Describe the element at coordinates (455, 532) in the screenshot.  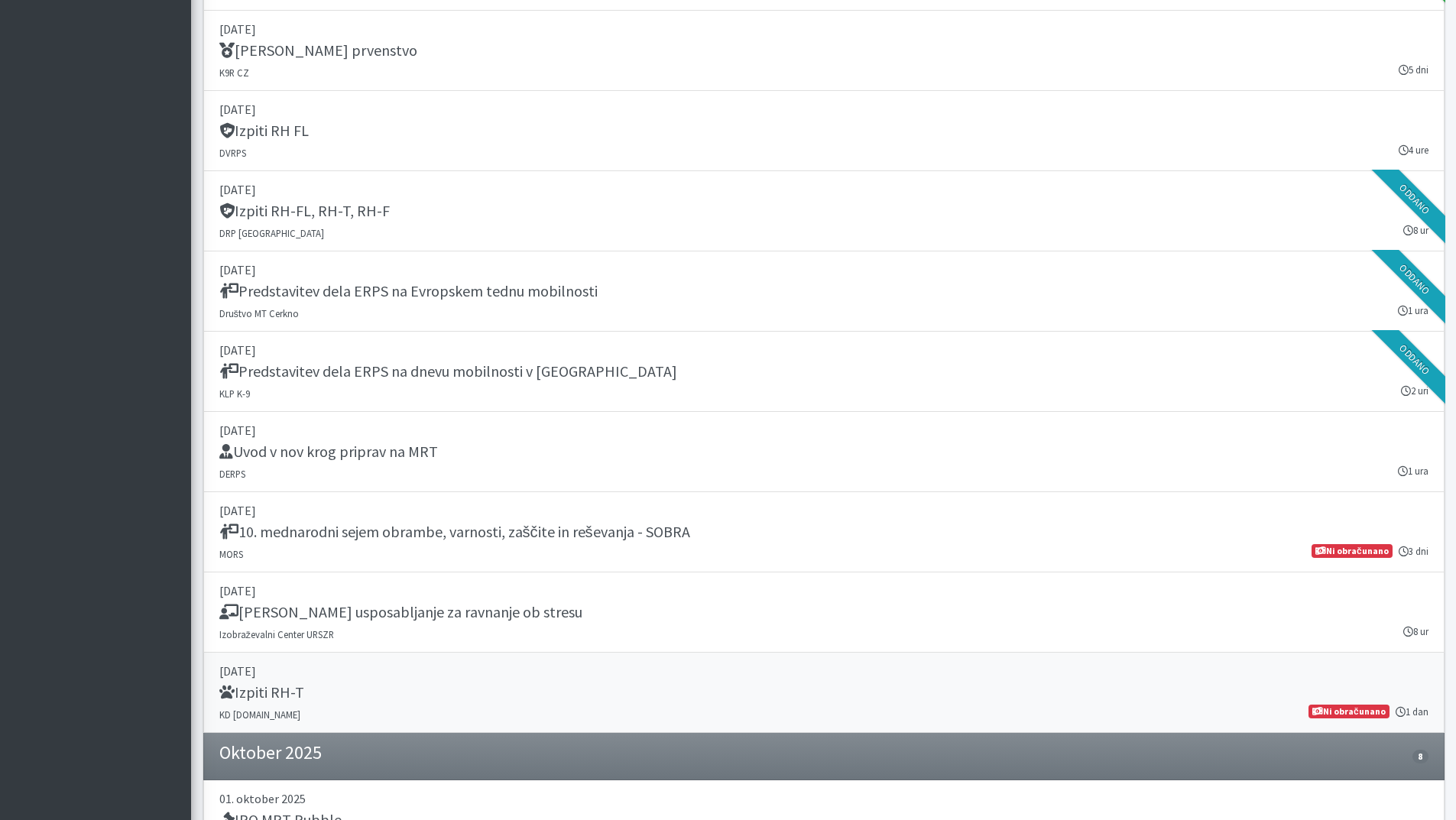
I see `h5: 10. mednarodni sejem obrambe, varnosti, zaščite in reševanja - SOBRA` at that location.